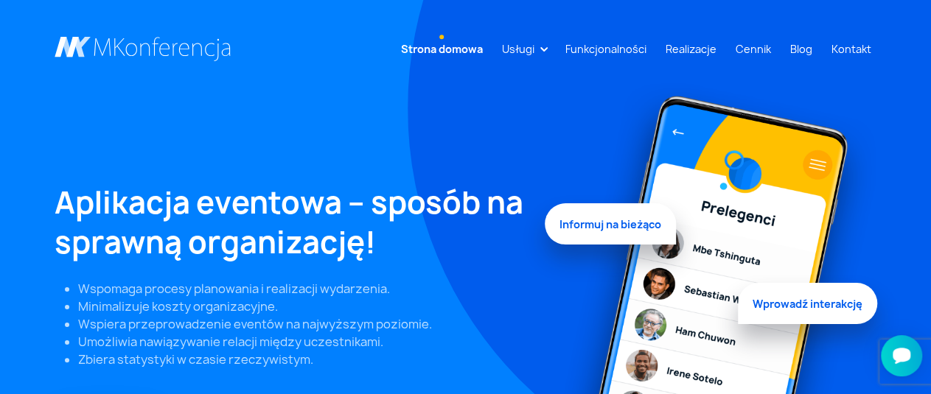  Describe the element at coordinates (610, 228) in the screenshot. I see `span: Informuj na bieżąco` at that location.